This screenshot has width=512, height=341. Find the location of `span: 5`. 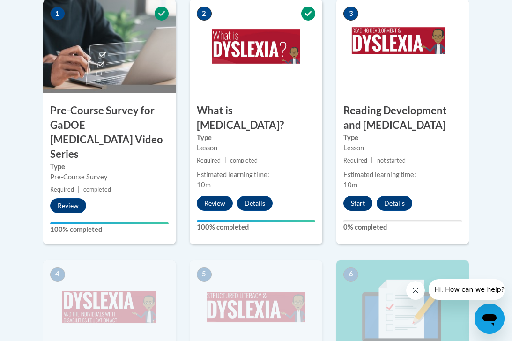

span: 5 is located at coordinates (204, 275).